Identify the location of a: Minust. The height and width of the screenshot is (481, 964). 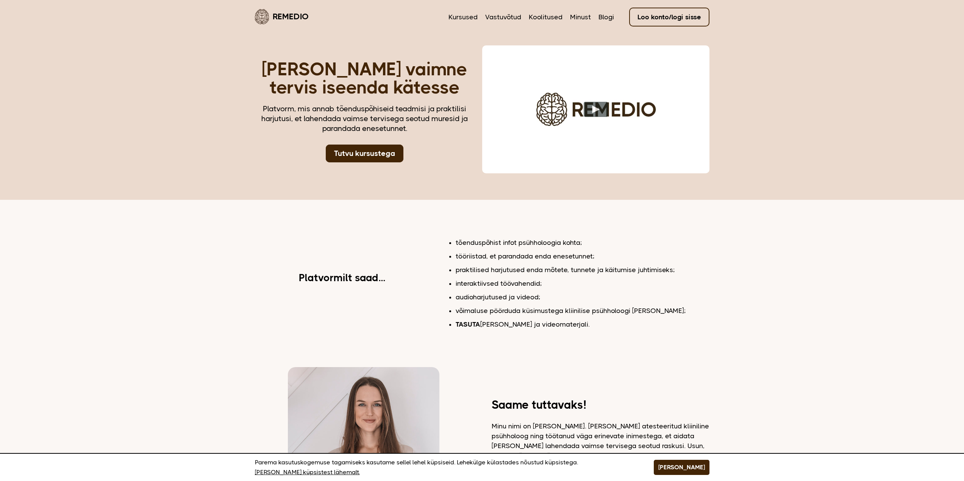
(580, 17).